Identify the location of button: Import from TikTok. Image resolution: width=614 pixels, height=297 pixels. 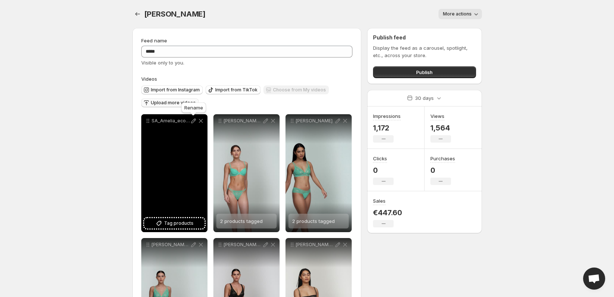
(233, 90).